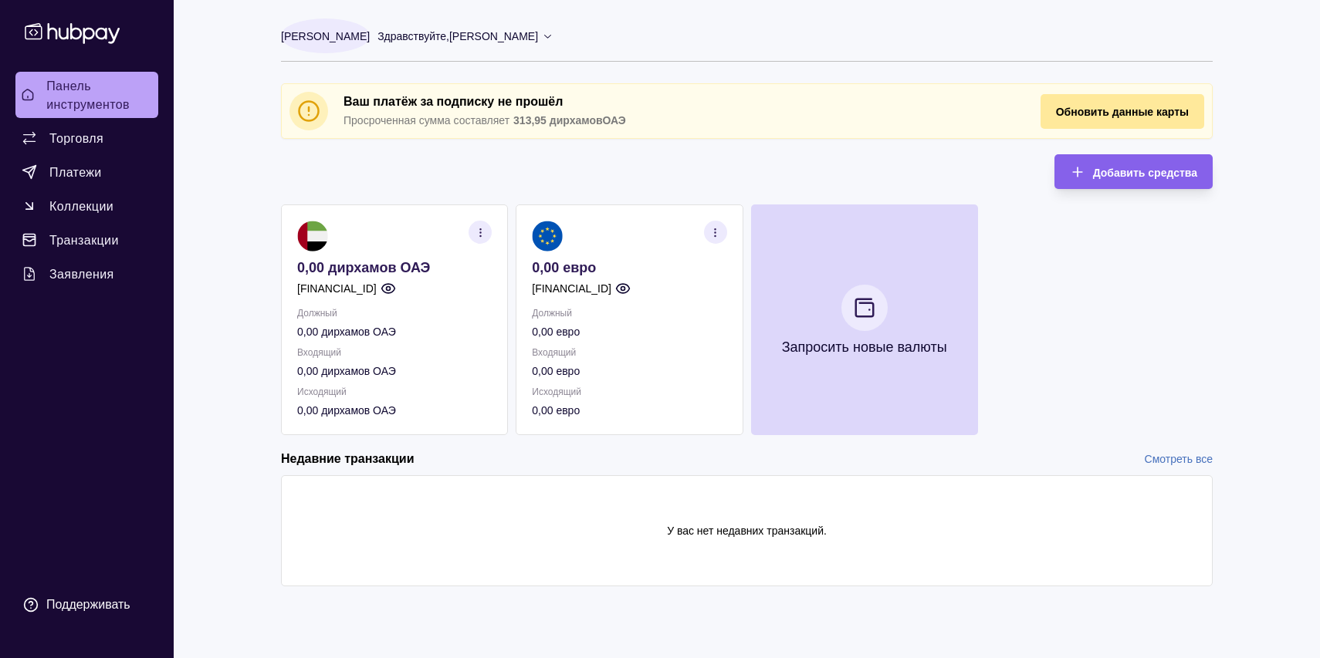 This screenshot has width=1320, height=658. What do you see at coordinates (86, 95) in the screenshot?
I see `a: Панель инструментов` at bounding box center [86, 95].